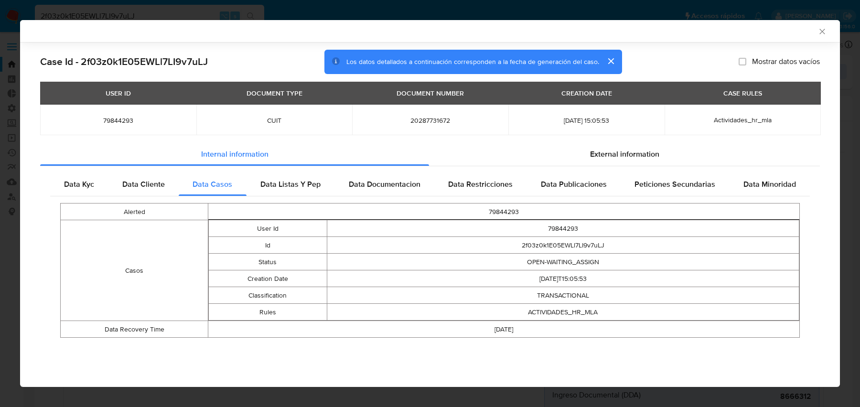  What do you see at coordinates (743, 62) in the screenshot?
I see `input: Mostrar datos vacíos` at bounding box center [743, 62].